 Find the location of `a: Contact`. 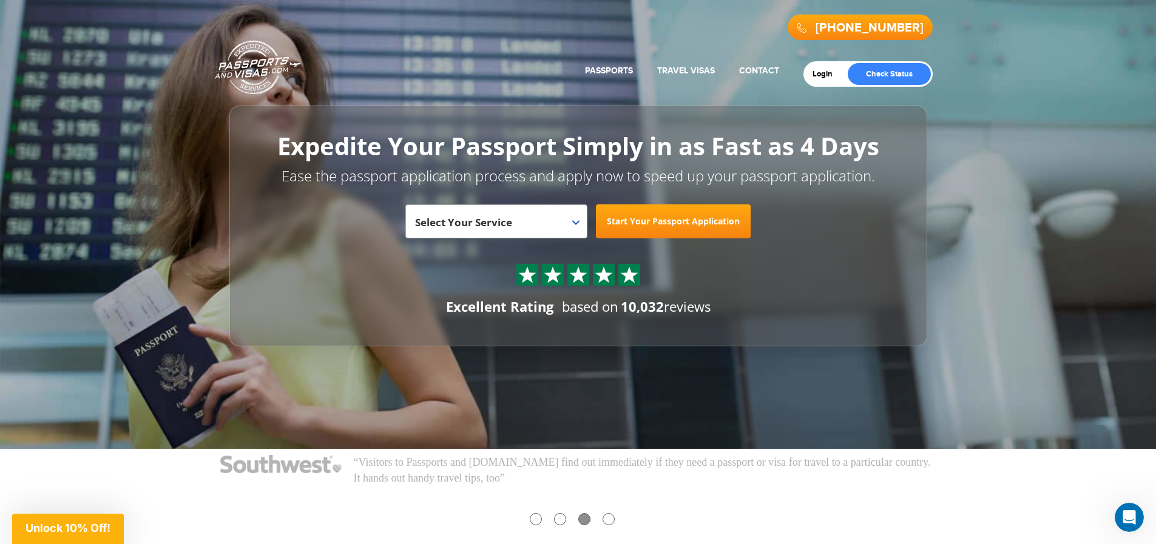

a: Contact is located at coordinates (759, 70).